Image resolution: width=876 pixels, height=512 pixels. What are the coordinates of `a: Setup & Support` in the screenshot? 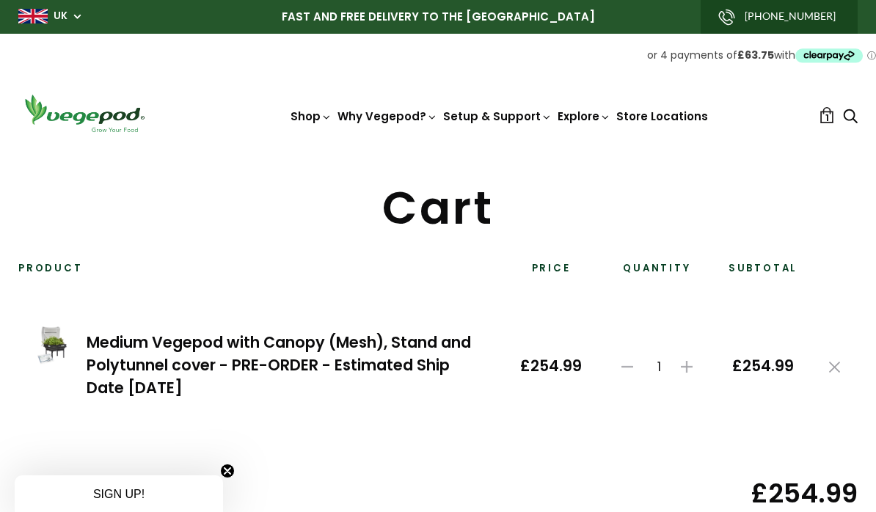 It's located at (497, 116).